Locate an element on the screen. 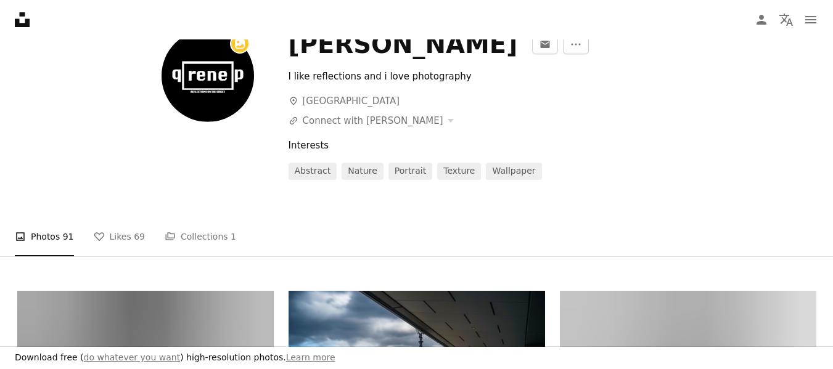 The height and width of the screenshot is (369, 833). h3: Download free ( ) high-resolution photos. is located at coordinates (175, 358).